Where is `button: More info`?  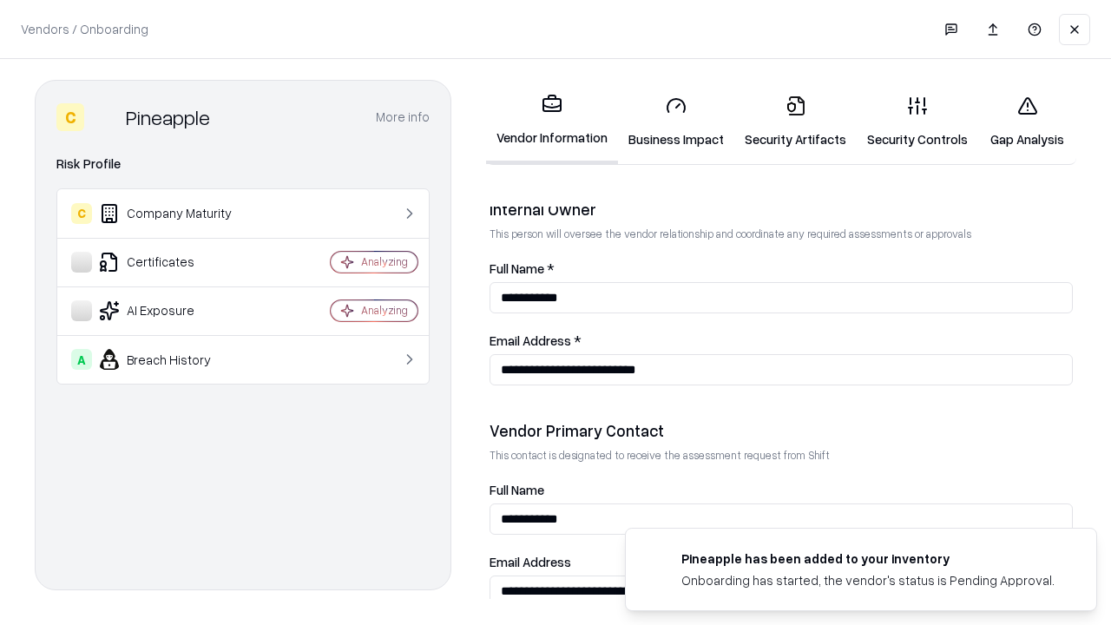
button: More info is located at coordinates (403, 117).